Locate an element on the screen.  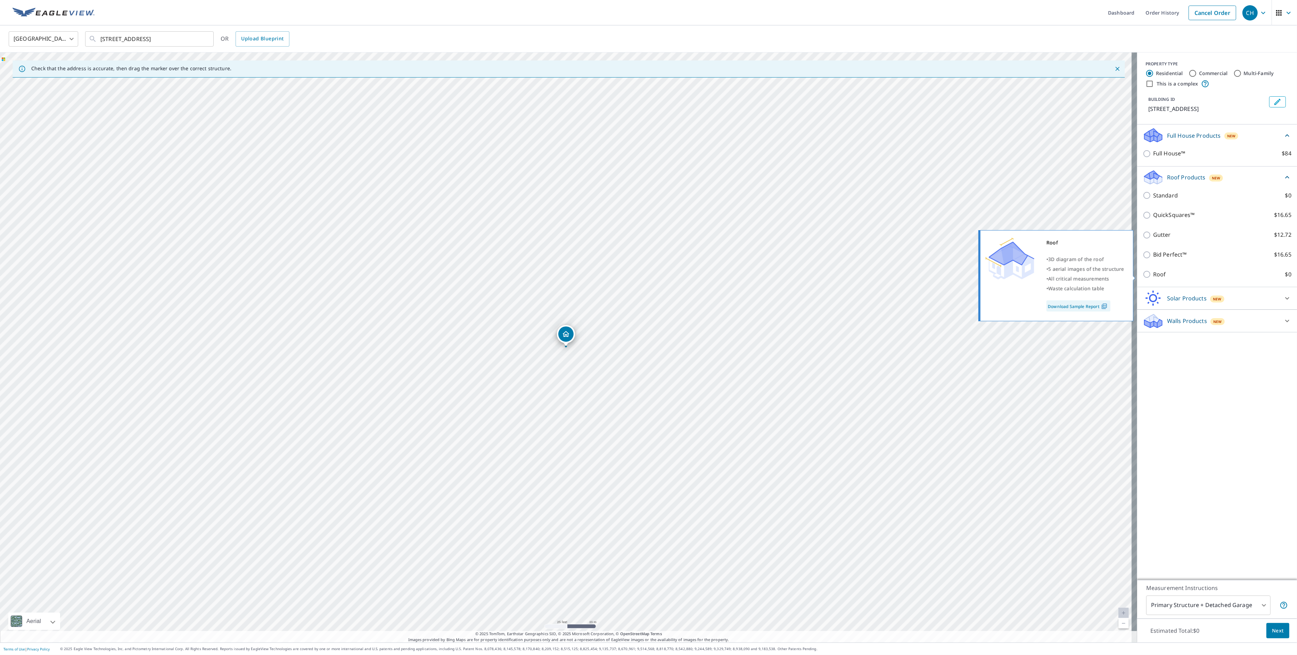
p: Estimated Total: $0 is located at coordinates (1175, 630).